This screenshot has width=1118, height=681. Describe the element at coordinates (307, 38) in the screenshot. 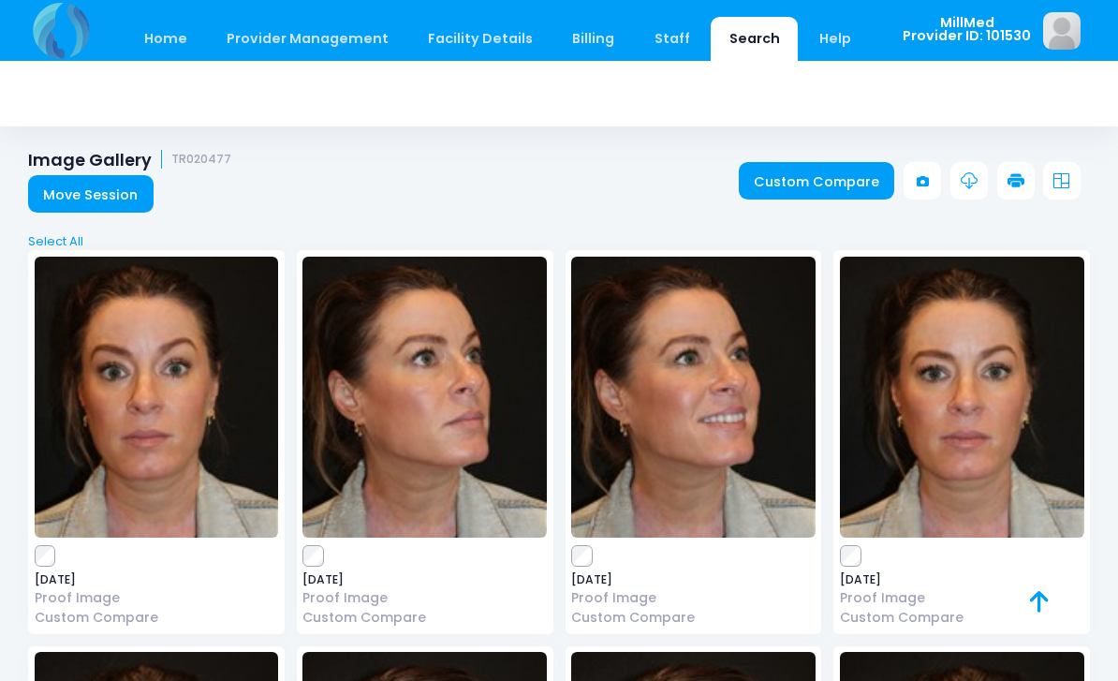

I see `a: Provider Management` at that location.